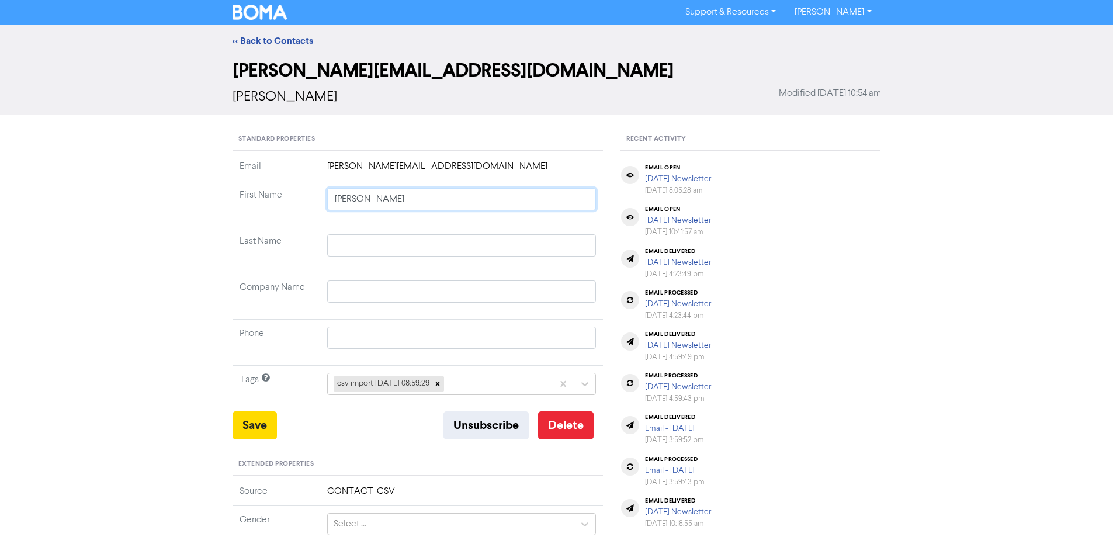 This screenshot has width=1113, height=537. Describe the element at coordinates (276, 388) in the screenshot. I see `td: Tags` at that location.